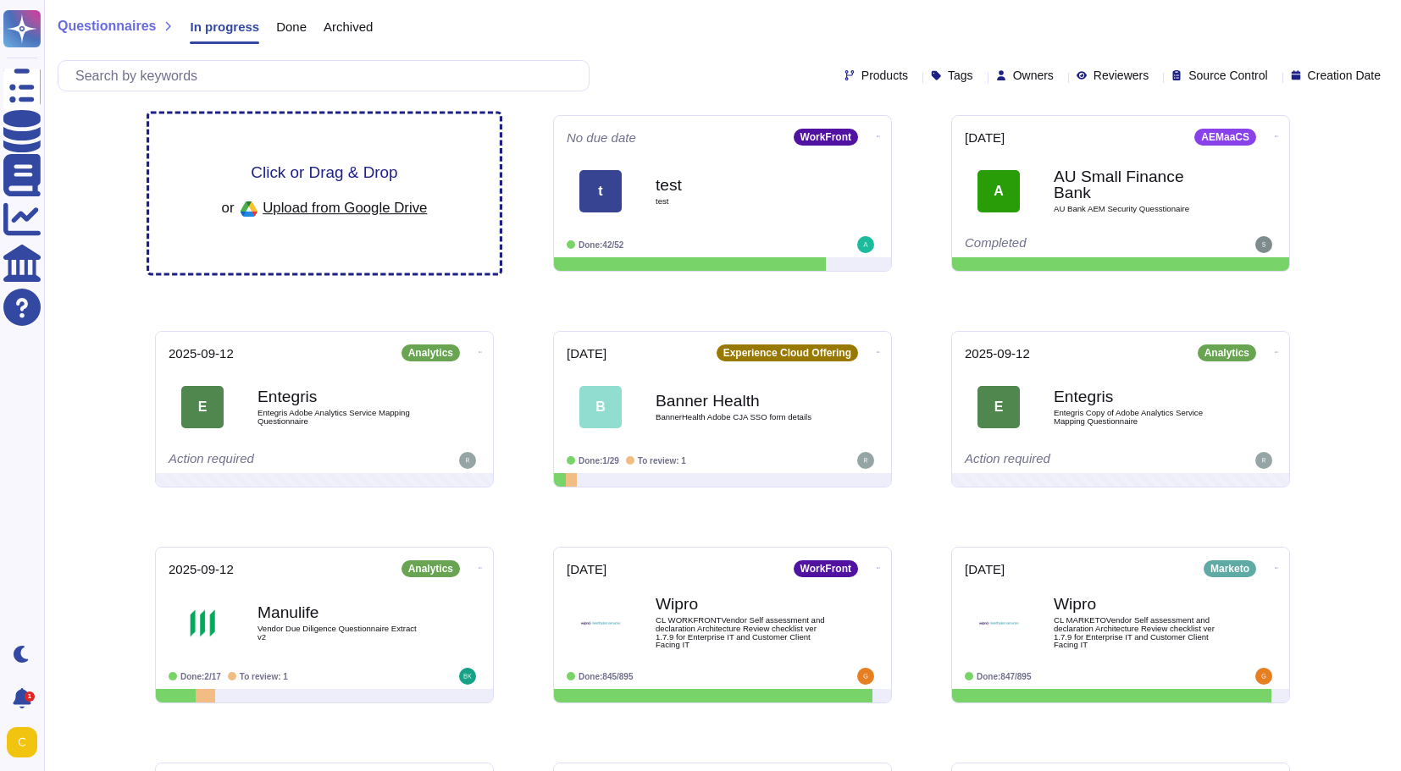 The height and width of the screenshot is (771, 1401). What do you see at coordinates (600, 191) in the screenshot?
I see `div: t` at bounding box center [600, 191].